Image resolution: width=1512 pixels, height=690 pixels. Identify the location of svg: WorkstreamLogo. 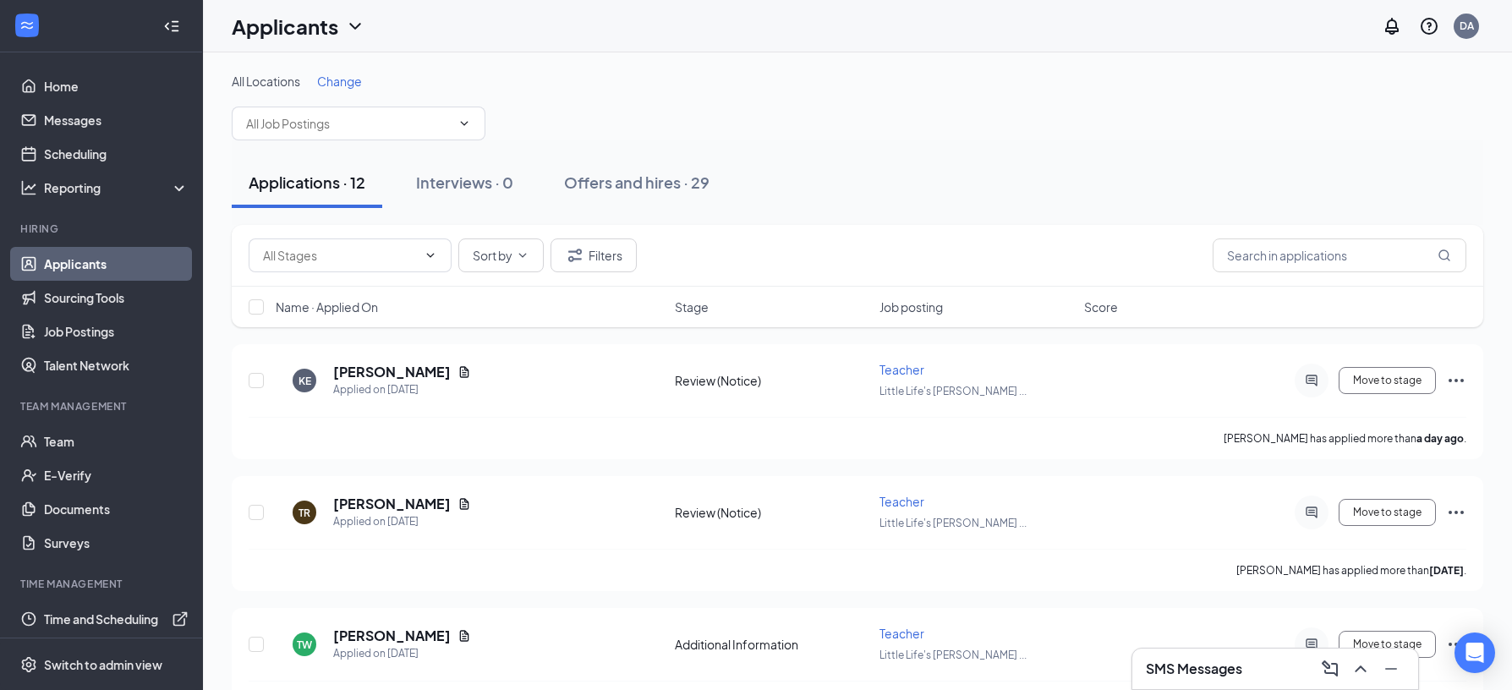
(27, 25).